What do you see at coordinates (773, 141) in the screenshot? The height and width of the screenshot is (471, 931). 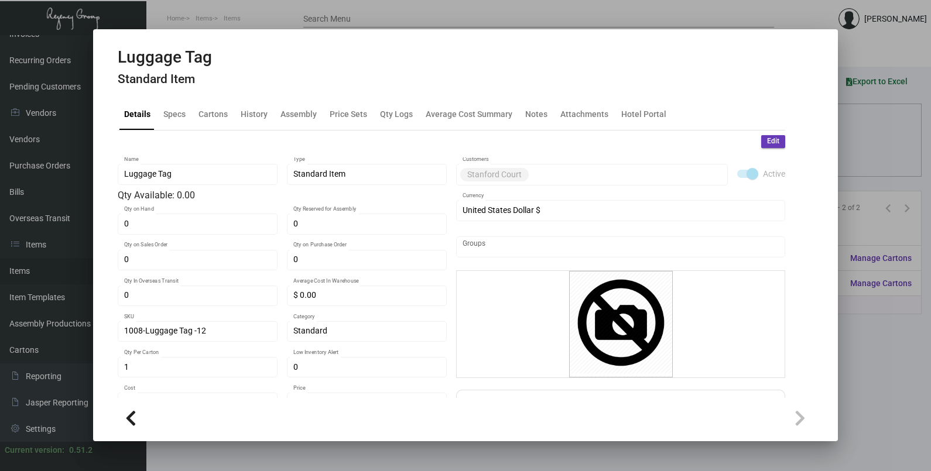 I see `span: Edit` at bounding box center [773, 141].